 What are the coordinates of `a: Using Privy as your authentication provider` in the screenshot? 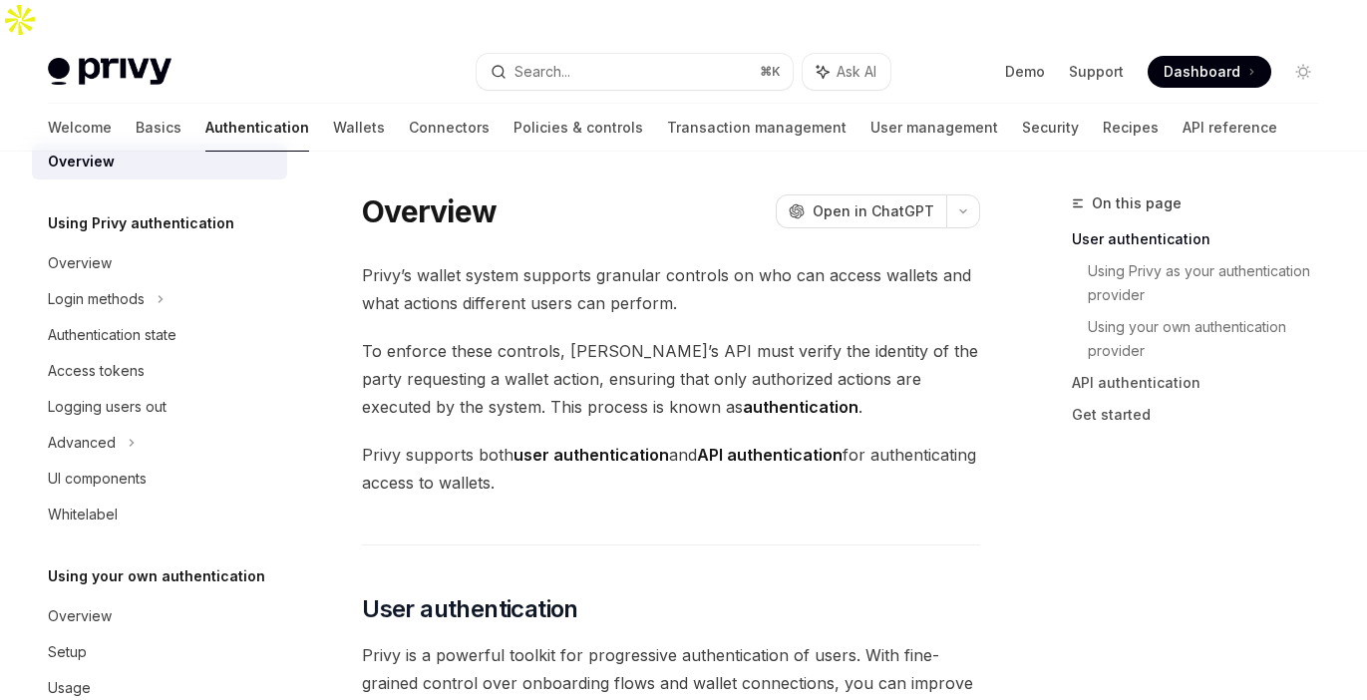 It's located at (1212, 283).